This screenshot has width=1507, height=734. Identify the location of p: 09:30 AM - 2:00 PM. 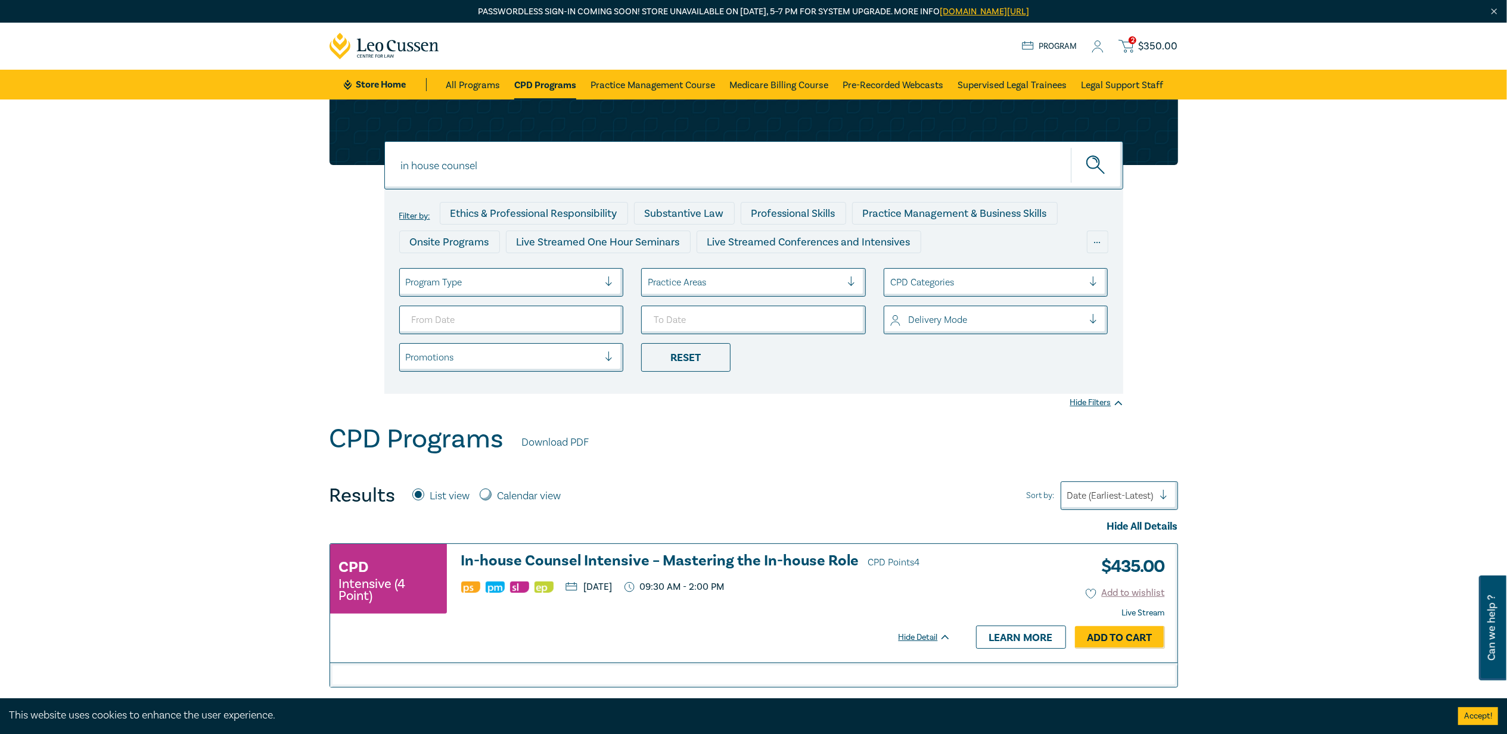
(675, 587).